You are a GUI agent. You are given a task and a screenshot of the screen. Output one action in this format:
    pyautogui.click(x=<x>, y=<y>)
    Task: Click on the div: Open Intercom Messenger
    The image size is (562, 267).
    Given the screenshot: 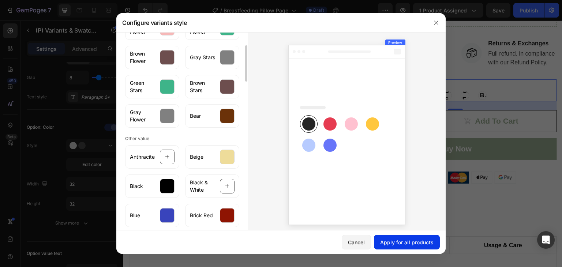 What is the action you would take?
    pyautogui.click(x=546, y=240)
    